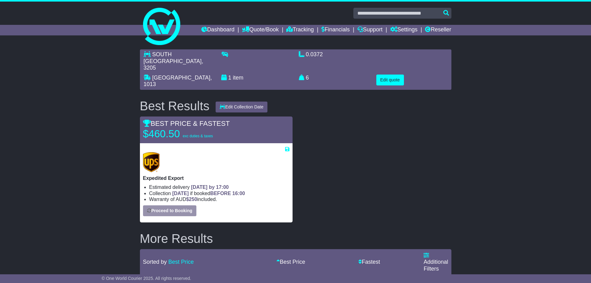  Describe the element at coordinates (175, 106) in the screenshot. I see `div: Best Results` at that location.